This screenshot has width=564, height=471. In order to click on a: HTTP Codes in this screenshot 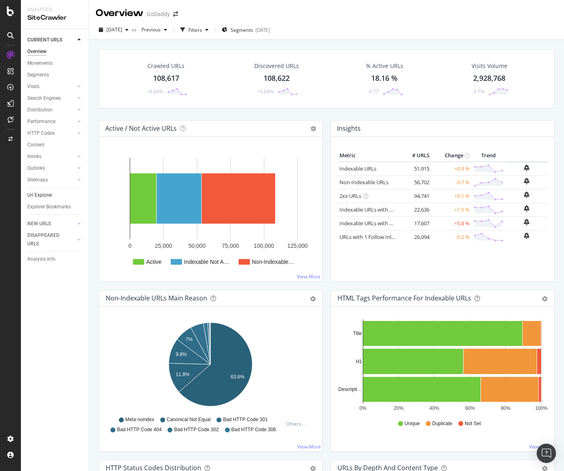, I will do `click(51, 133)`.